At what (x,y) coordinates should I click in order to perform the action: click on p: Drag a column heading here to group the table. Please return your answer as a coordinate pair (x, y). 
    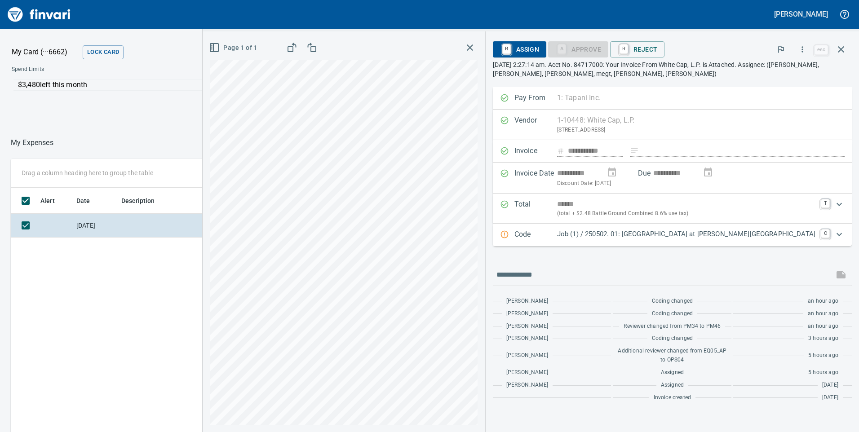
    Looking at the image, I should click on (87, 173).